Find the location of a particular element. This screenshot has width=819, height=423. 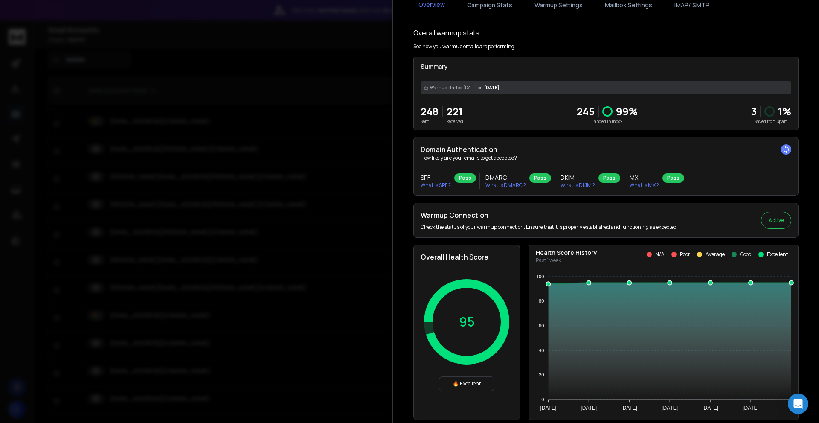

tspan: 60 is located at coordinates (541, 325).